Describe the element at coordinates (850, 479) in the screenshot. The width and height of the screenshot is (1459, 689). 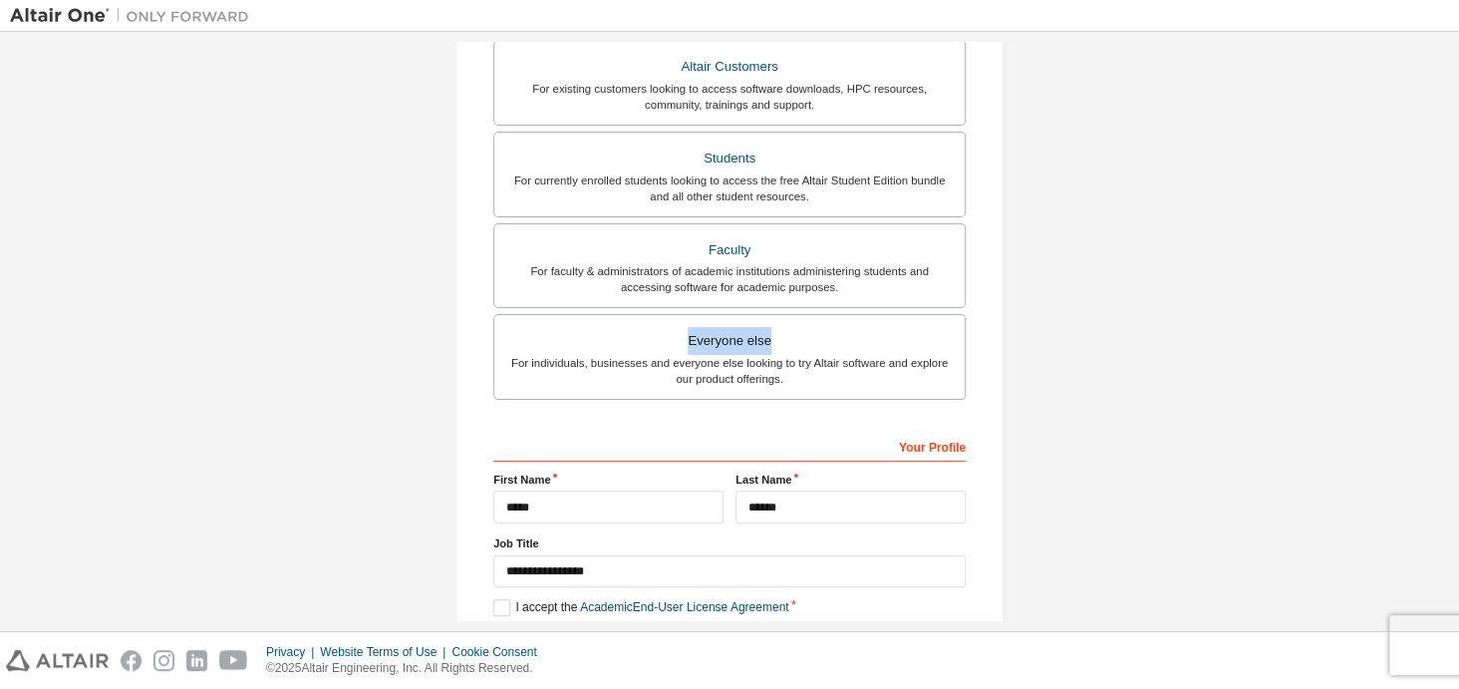
I see `label: Last Name` at that location.